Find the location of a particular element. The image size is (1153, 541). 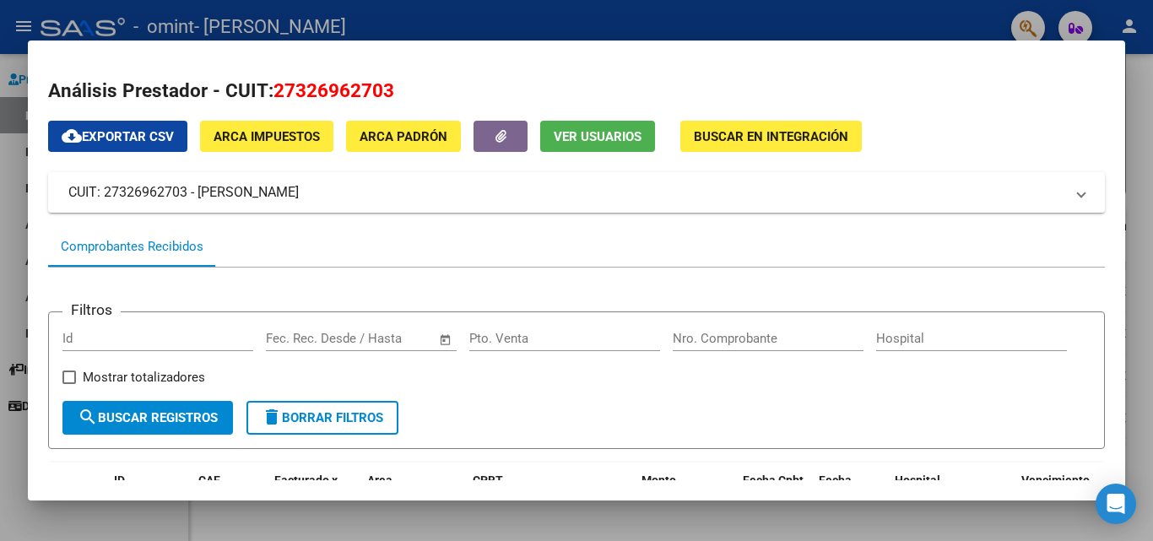

datatable-header-cell: Monto is located at coordinates (685, 500).